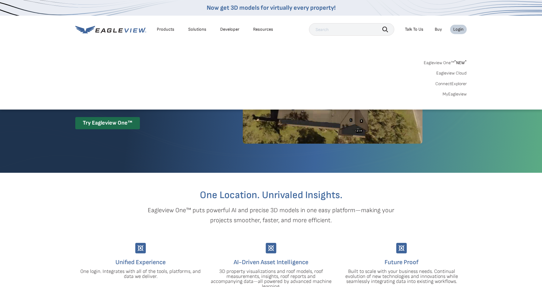 The height and width of the screenshot is (287, 542). I want to click on div: Talk To Us, so click(414, 29).